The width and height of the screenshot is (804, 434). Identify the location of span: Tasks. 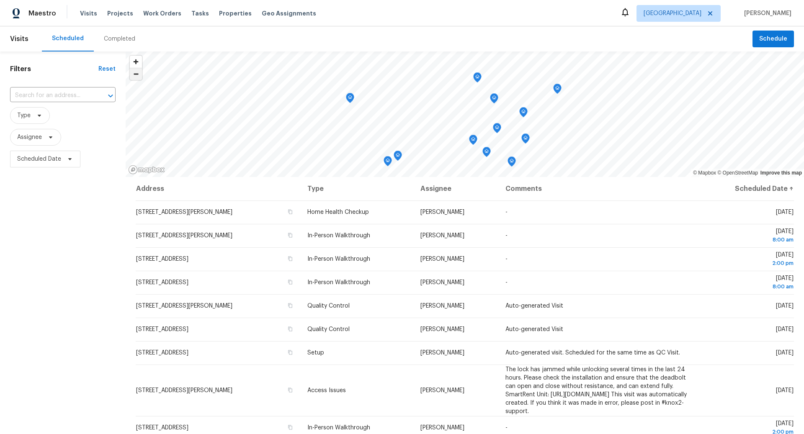
(200, 13).